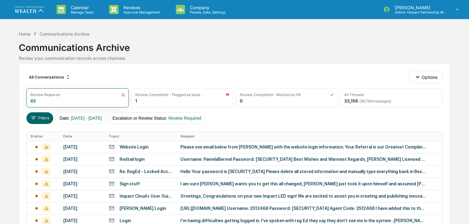 This screenshot has width=469, height=224. Describe the element at coordinates (303, 221) in the screenshot. I see `div: I'm having difficulties getting logged in. I've spoken with reg Ed they say they don't see me in ...` at that location.